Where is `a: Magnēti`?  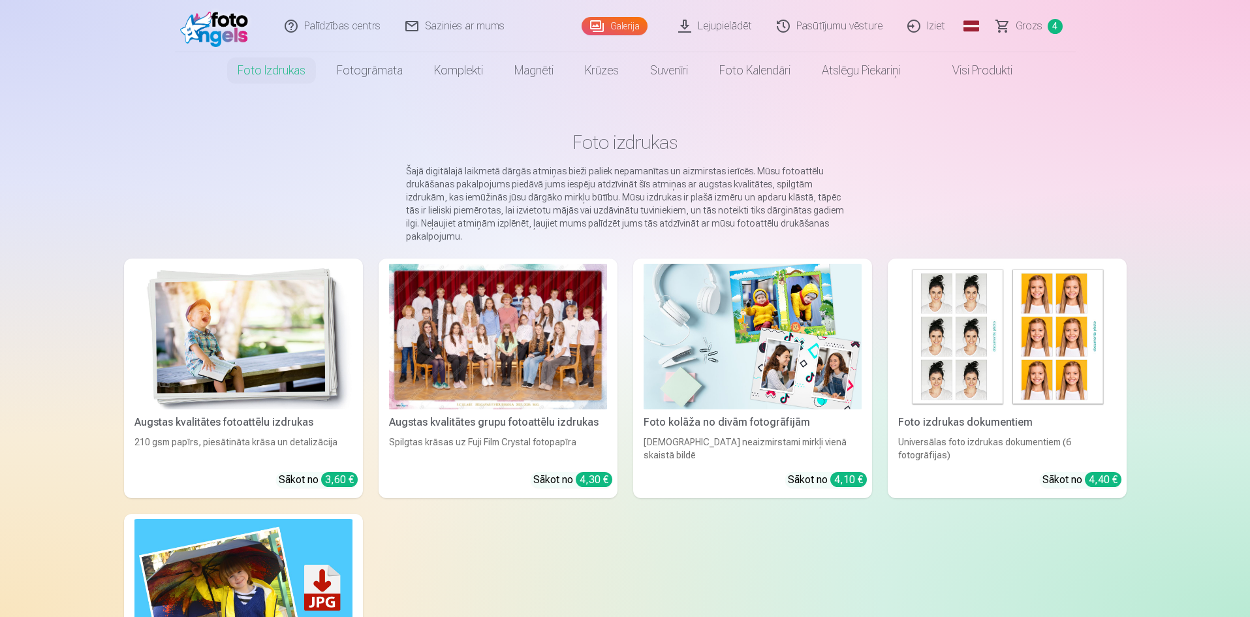 a: Magnēti is located at coordinates (534, 70).